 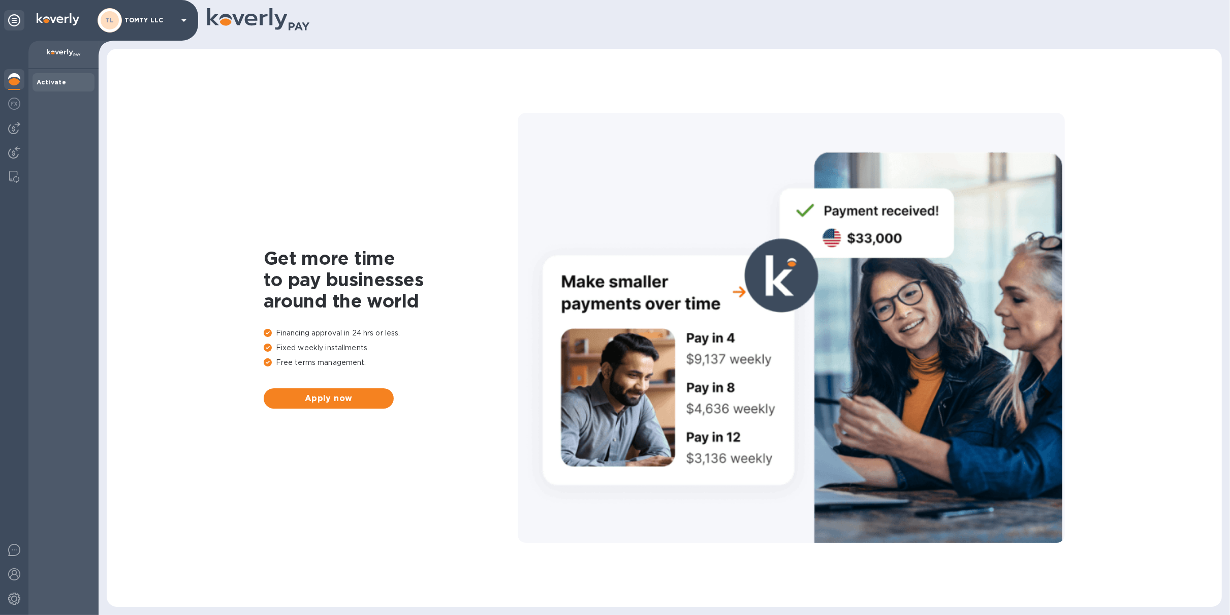 What do you see at coordinates (391, 347) in the screenshot?
I see `p: Fixed weekly installments.` at bounding box center [391, 347].